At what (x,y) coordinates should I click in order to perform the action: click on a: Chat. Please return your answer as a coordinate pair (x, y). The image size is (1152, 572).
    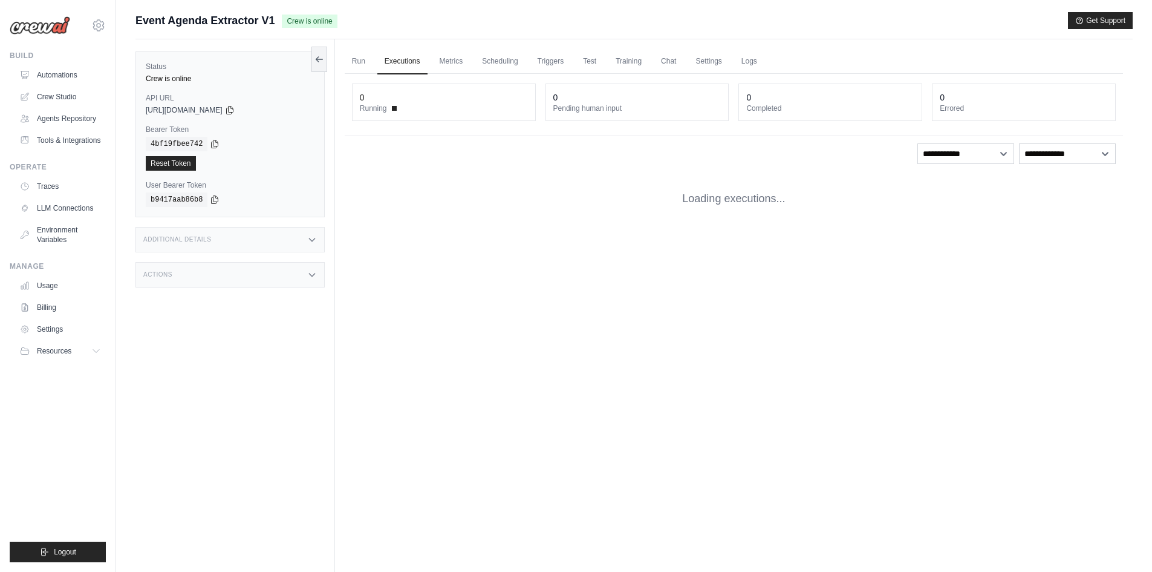
    Looking at the image, I should click on (668, 62).